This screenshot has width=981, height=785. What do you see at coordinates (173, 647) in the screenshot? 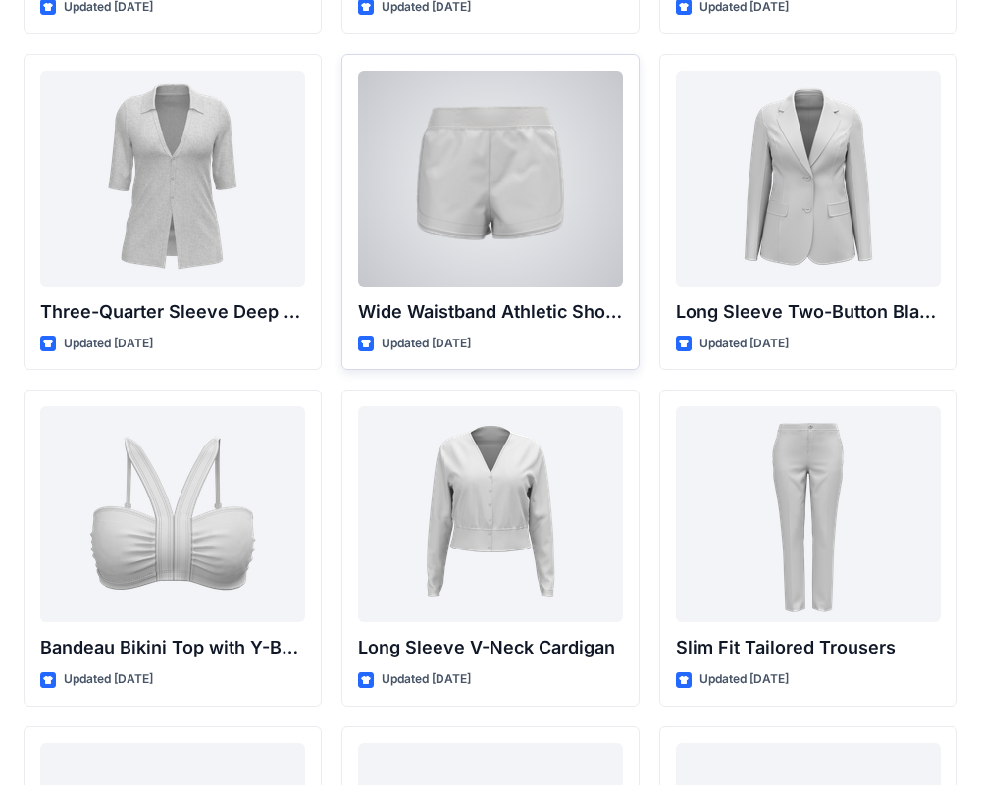
I see `p: Bandeau Bikini Top with Y-Back Straps and Stitch Detail` at bounding box center [173, 647].